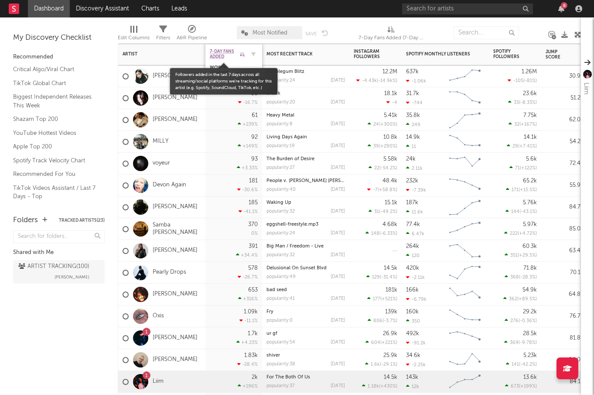 The width and height of the screenshot is (594, 395). I want to click on div: -28.4 %, so click(247, 364).